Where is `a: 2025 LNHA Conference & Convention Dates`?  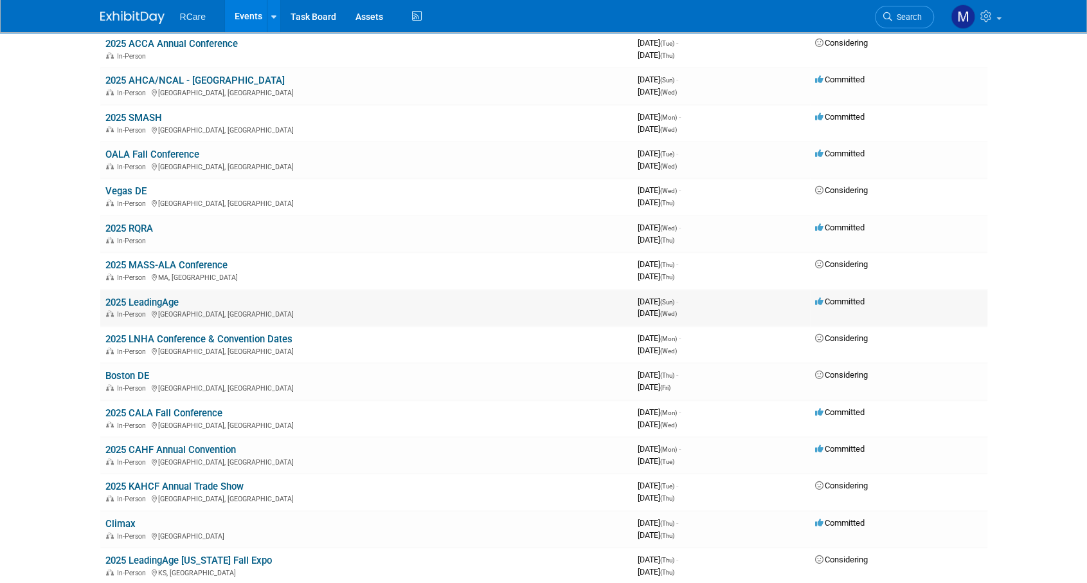
a: 2025 LNHA Conference & Convention Dates is located at coordinates (199, 339).